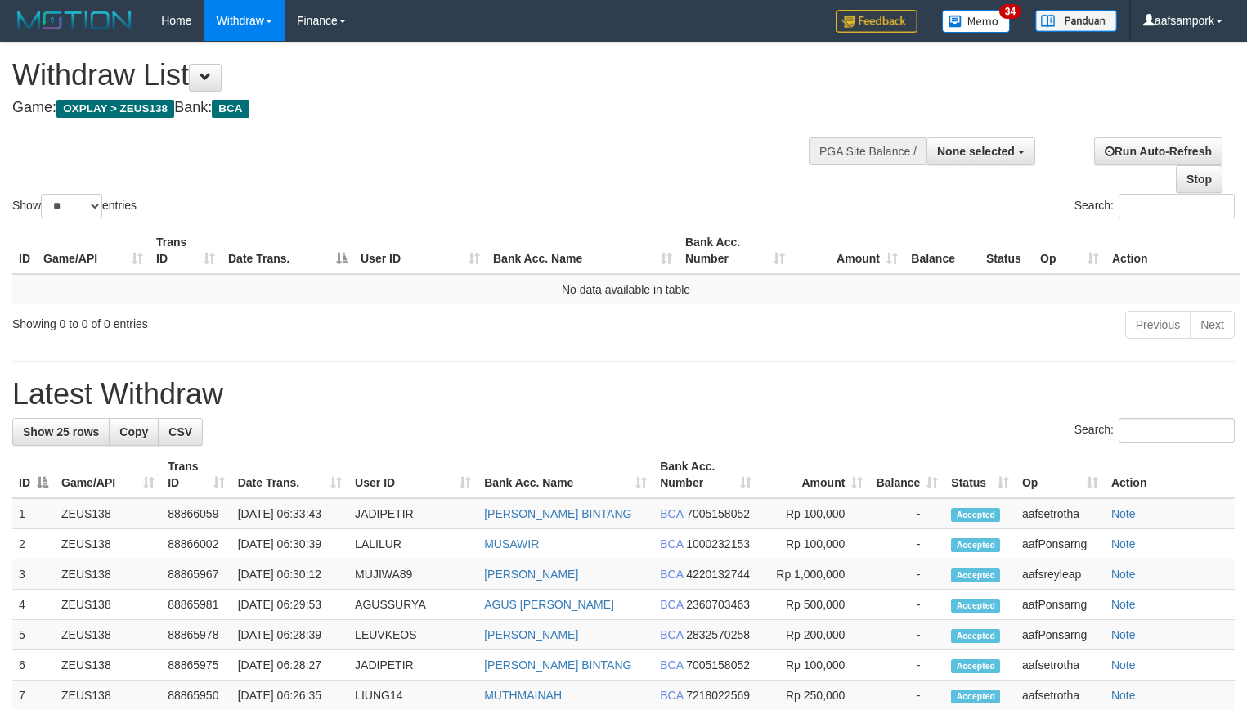 The height and width of the screenshot is (710, 1247). What do you see at coordinates (718, 574) in the screenshot?
I see `span: Copy 4220132744 to clipboard` at bounding box center [718, 574].